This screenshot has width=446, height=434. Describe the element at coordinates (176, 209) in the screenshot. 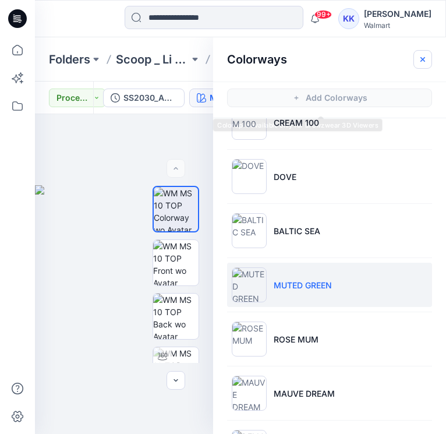

I see `img: WM MS 10 TOP Colorway wo Avatar` at that location.